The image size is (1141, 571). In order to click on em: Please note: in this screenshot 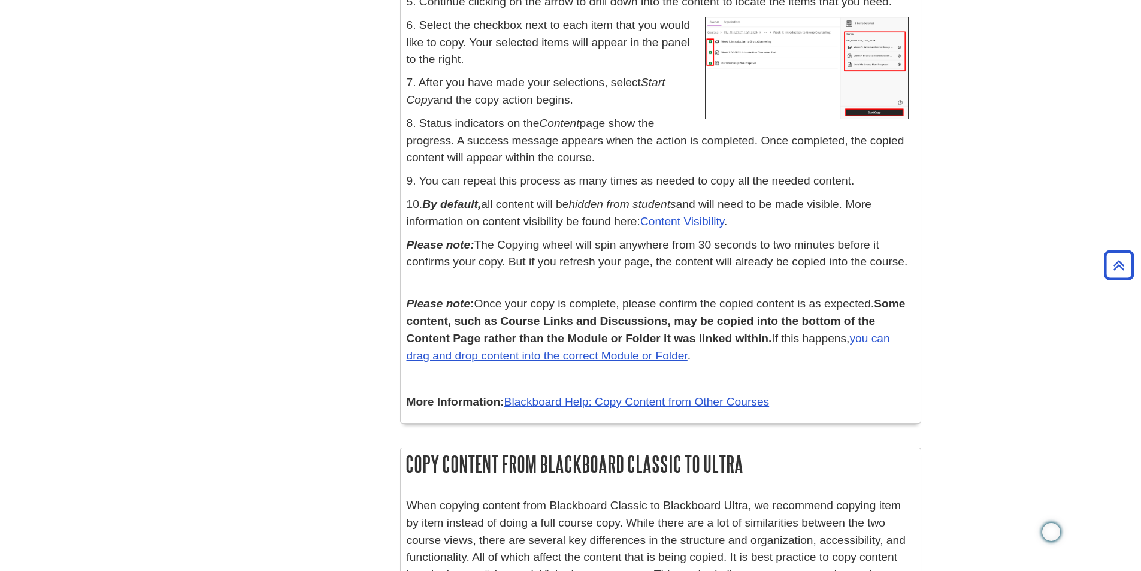, I will do `click(440, 244)`.